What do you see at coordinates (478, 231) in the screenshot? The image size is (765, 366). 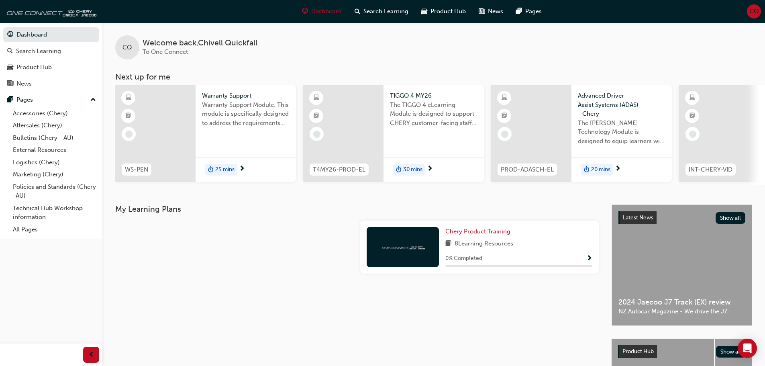 I see `span: Chery Product Training` at bounding box center [478, 231].